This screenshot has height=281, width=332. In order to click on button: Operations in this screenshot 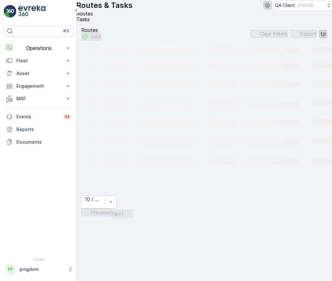, I will do `click(39, 48)`.